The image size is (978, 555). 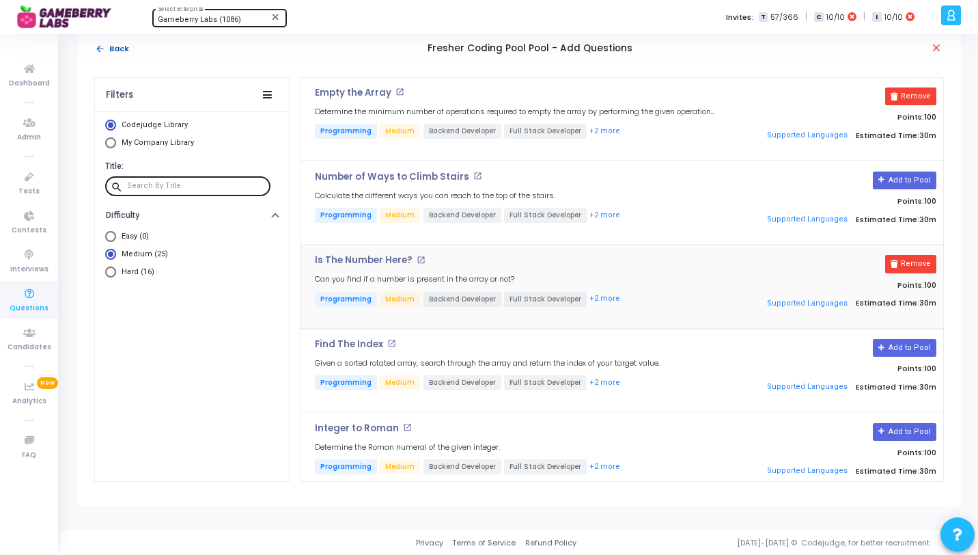 What do you see at coordinates (68, 17) in the screenshot?
I see `img: logo` at bounding box center [68, 17].